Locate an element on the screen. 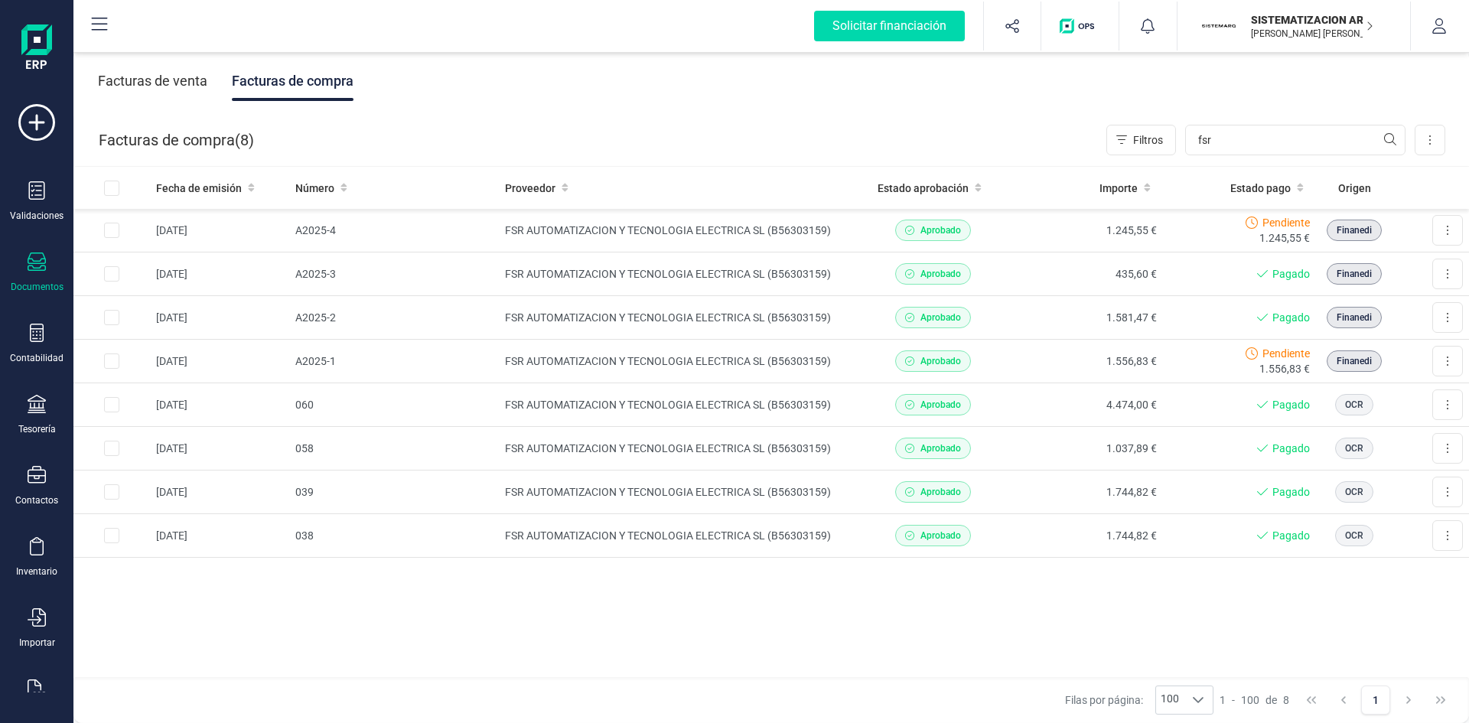 This screenshot has width=1469, height=723. span: Proveedor is located at coordinates (530, 188).